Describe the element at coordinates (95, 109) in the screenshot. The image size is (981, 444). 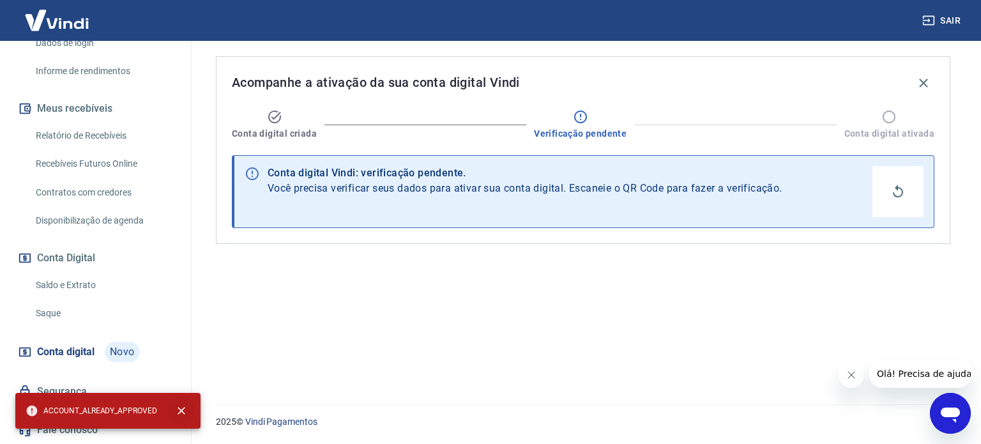
I see `button: Meus recebíveis` at that location.